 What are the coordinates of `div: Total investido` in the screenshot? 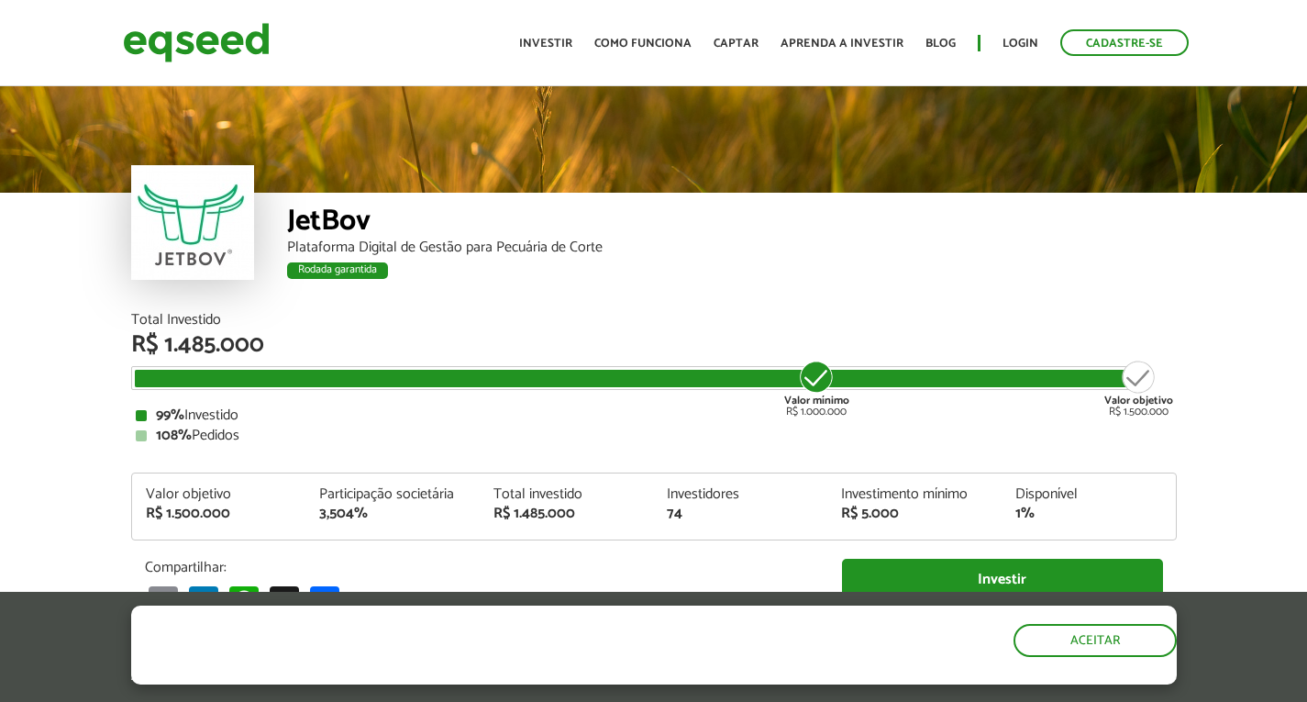 It's located at (567, 494).